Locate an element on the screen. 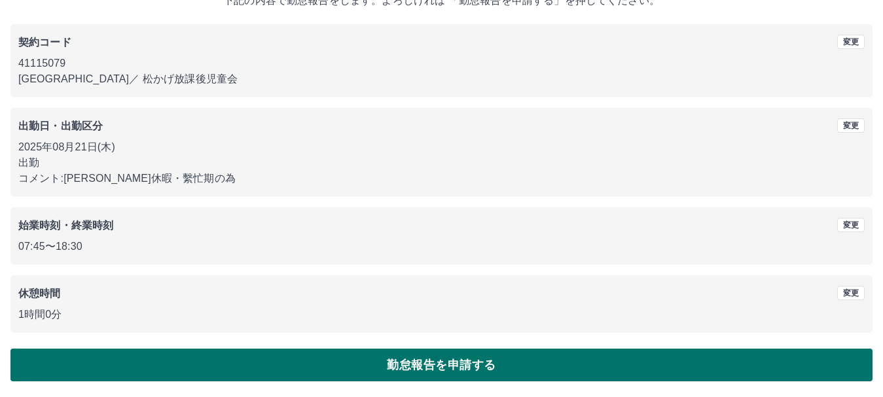  p: 2025年08月21日(木) is located at coordinates (441, 147).